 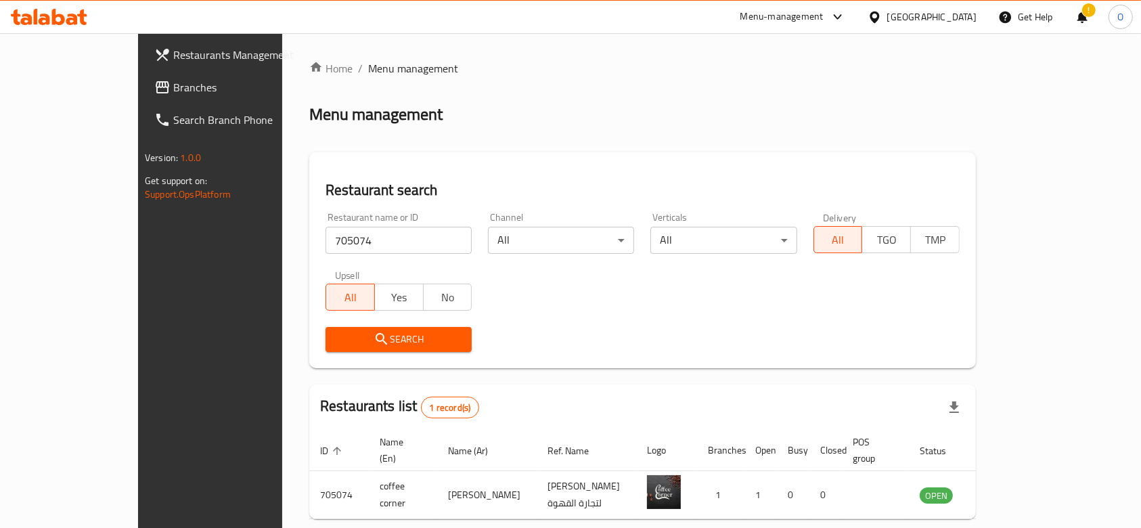 What do you see at coordinates (376, 114) in the screenshot?
I see `h2: Menu management` at bounding box center [376, 114].